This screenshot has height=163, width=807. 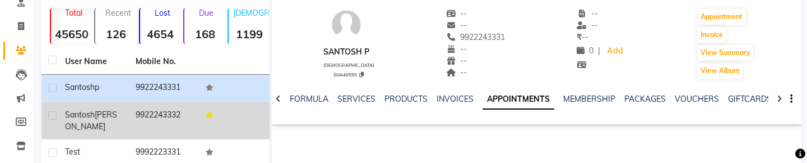 I want to click on strong: 168, so click(x=205, y=34).